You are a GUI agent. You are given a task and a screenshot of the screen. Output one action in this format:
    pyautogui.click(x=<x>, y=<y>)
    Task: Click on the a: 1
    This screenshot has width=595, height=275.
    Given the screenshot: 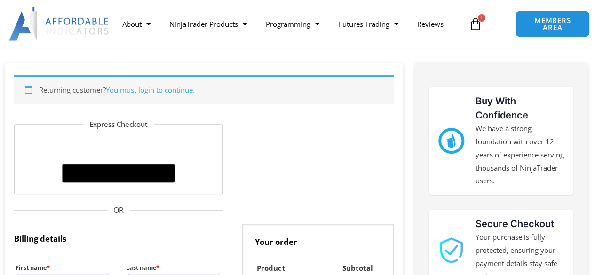 What is the action you would take?
    pyautogui.click(x=475, y=24)
    